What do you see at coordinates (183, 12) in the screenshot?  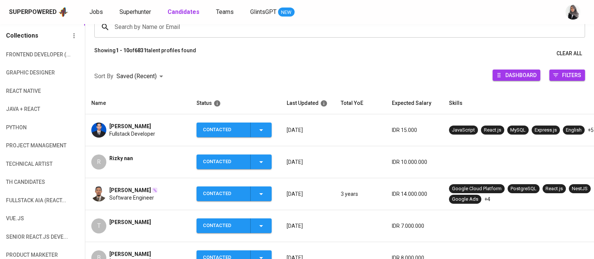 I see `b: Candidates` at bounding box center [183, 12].